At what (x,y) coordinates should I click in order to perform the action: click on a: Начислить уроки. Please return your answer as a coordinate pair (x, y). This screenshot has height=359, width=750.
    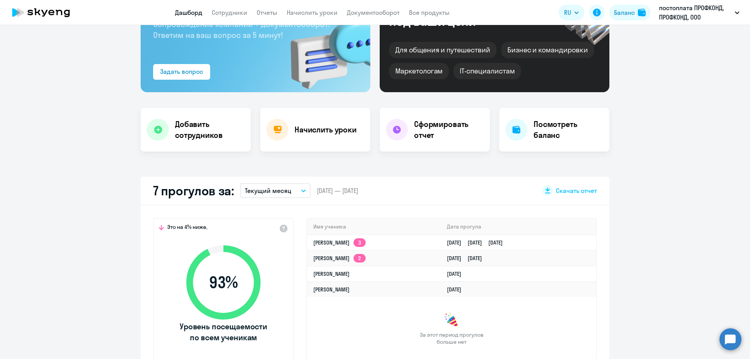
    Looking at the image, I should click on (312, 13).